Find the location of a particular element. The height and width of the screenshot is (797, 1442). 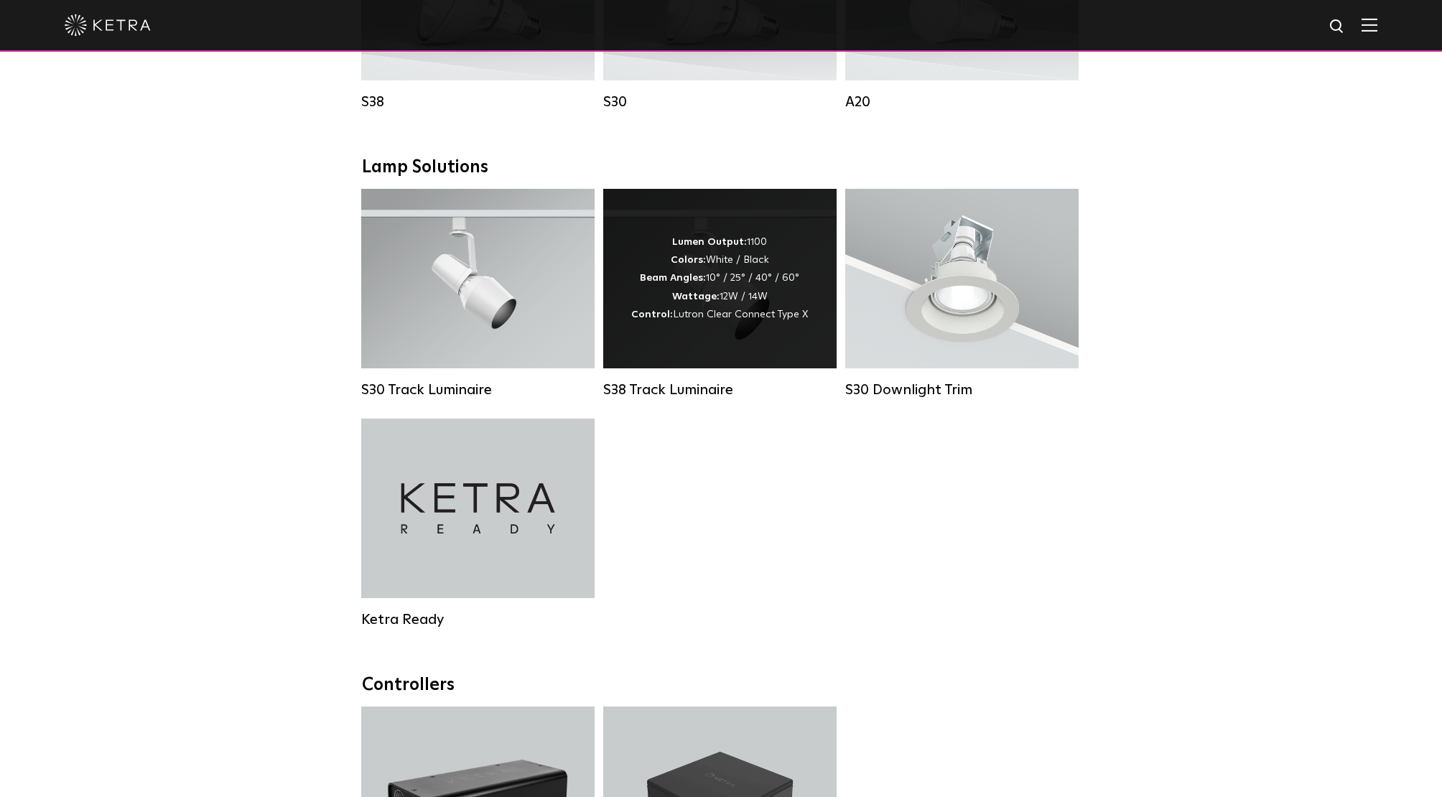

strong: Wattage: is located at coordinates (696, 297).